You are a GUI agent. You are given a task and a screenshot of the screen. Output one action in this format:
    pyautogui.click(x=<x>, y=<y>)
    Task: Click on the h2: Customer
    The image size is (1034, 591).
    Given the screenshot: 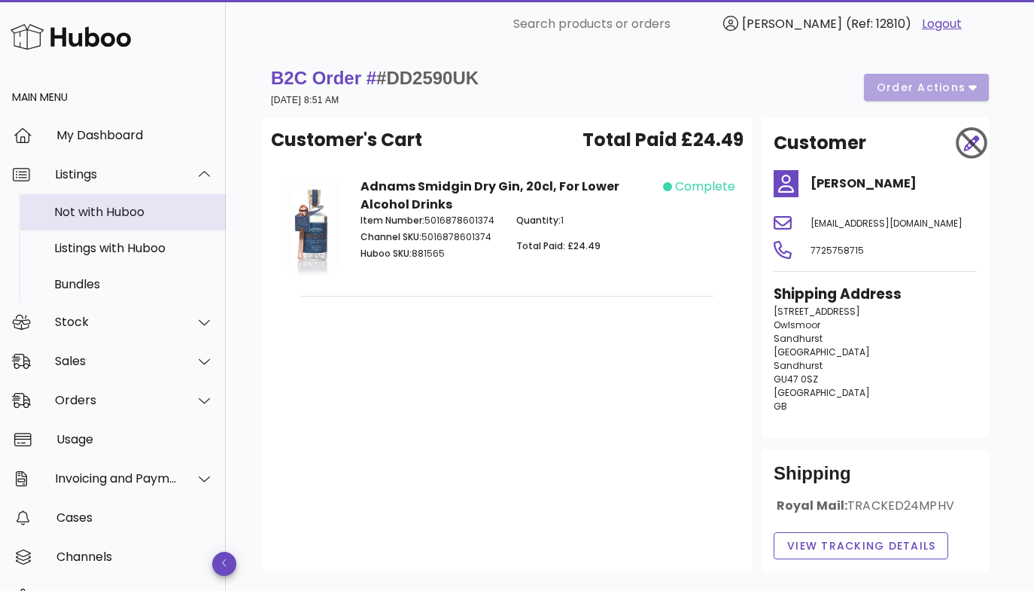 What is the action you would take?
    pyautogui.click(x=820, y=143)
    